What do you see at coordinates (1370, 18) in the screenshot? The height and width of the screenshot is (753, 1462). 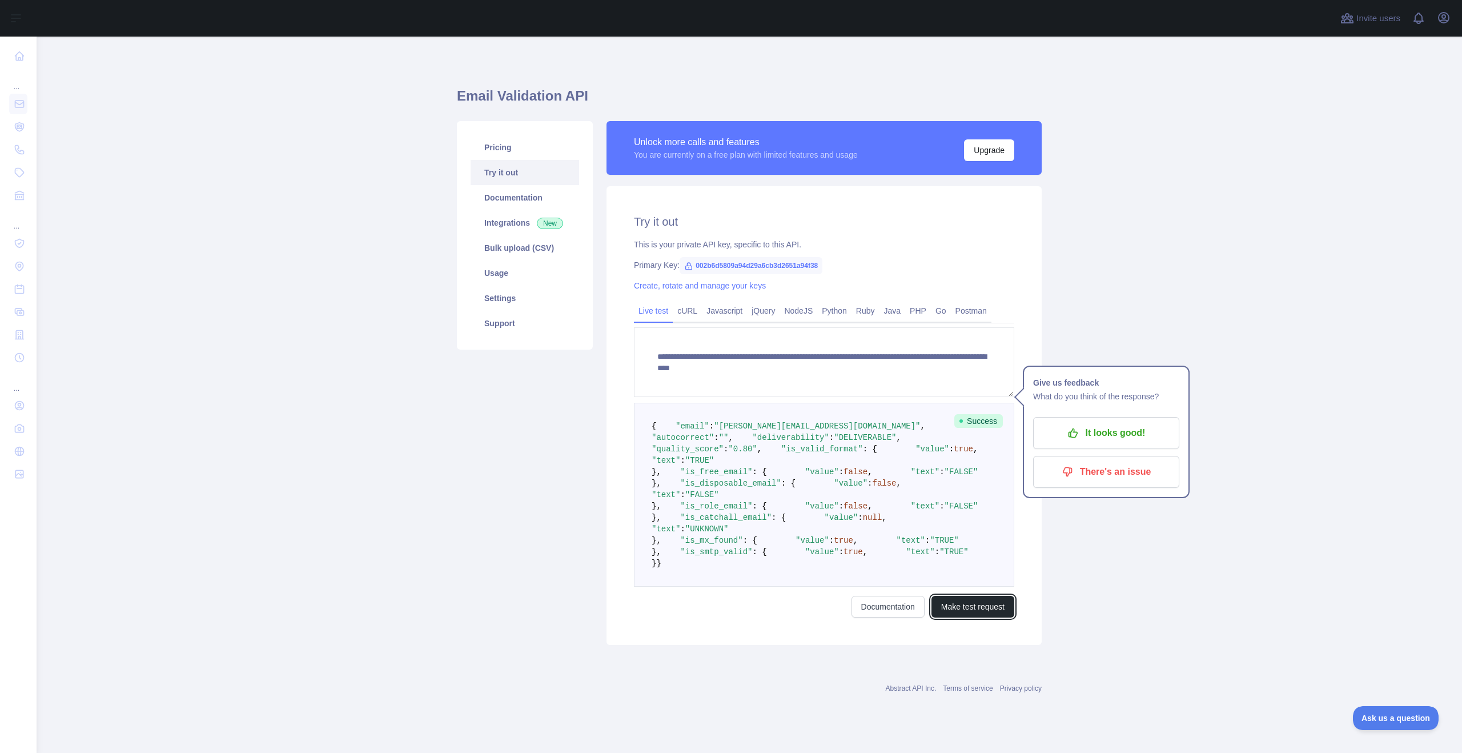 I see `button: Invite users` at bounding box center [1370, 18].